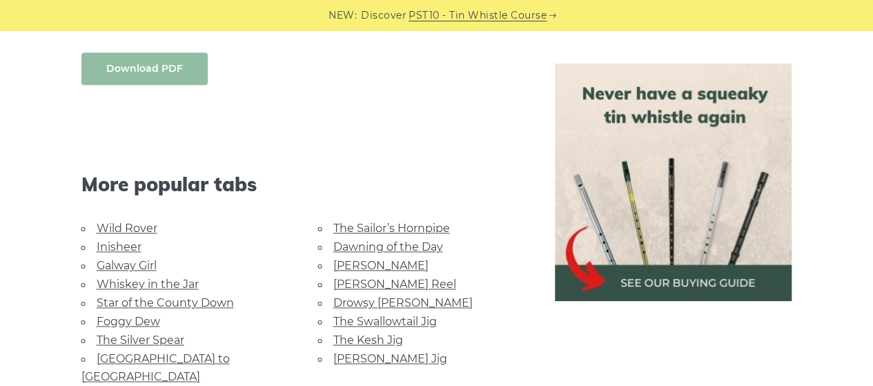  Describe the element at coordinates (388, 246) in the screenshot. I see `a: Dawning of the Day` at that location.